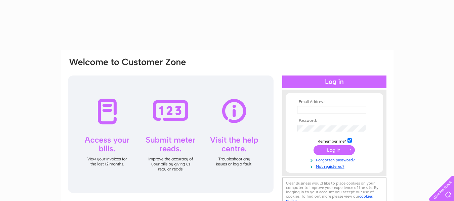 The image size is (454, 201). I want to click on a: Forgotten password?, so click(335, 160).